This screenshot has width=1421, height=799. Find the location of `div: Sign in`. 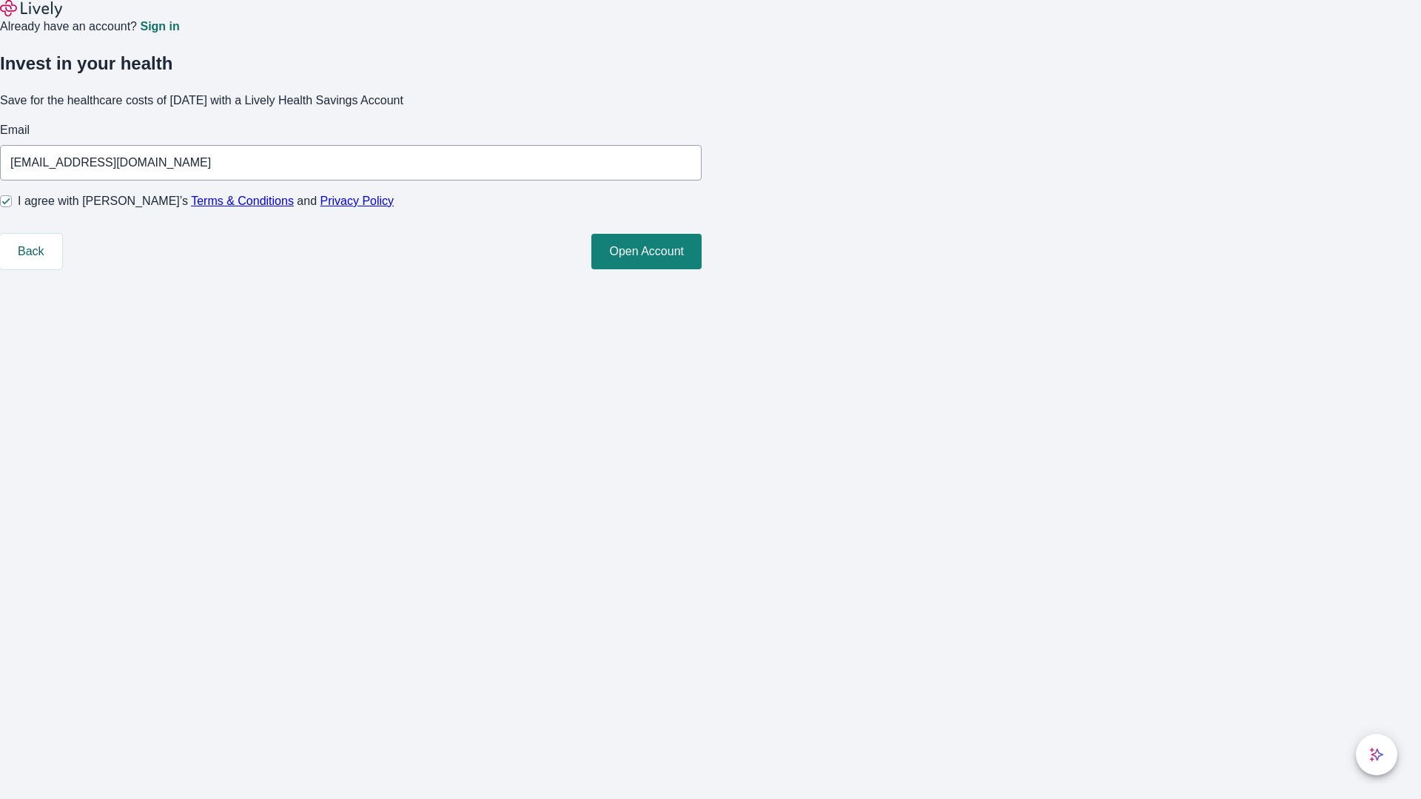

div: Sign in is located at coordinates (159, 27).